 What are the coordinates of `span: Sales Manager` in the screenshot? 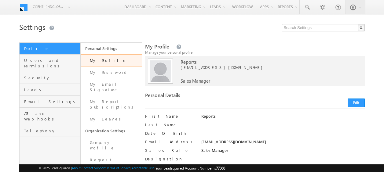 It's located at (195, 81).